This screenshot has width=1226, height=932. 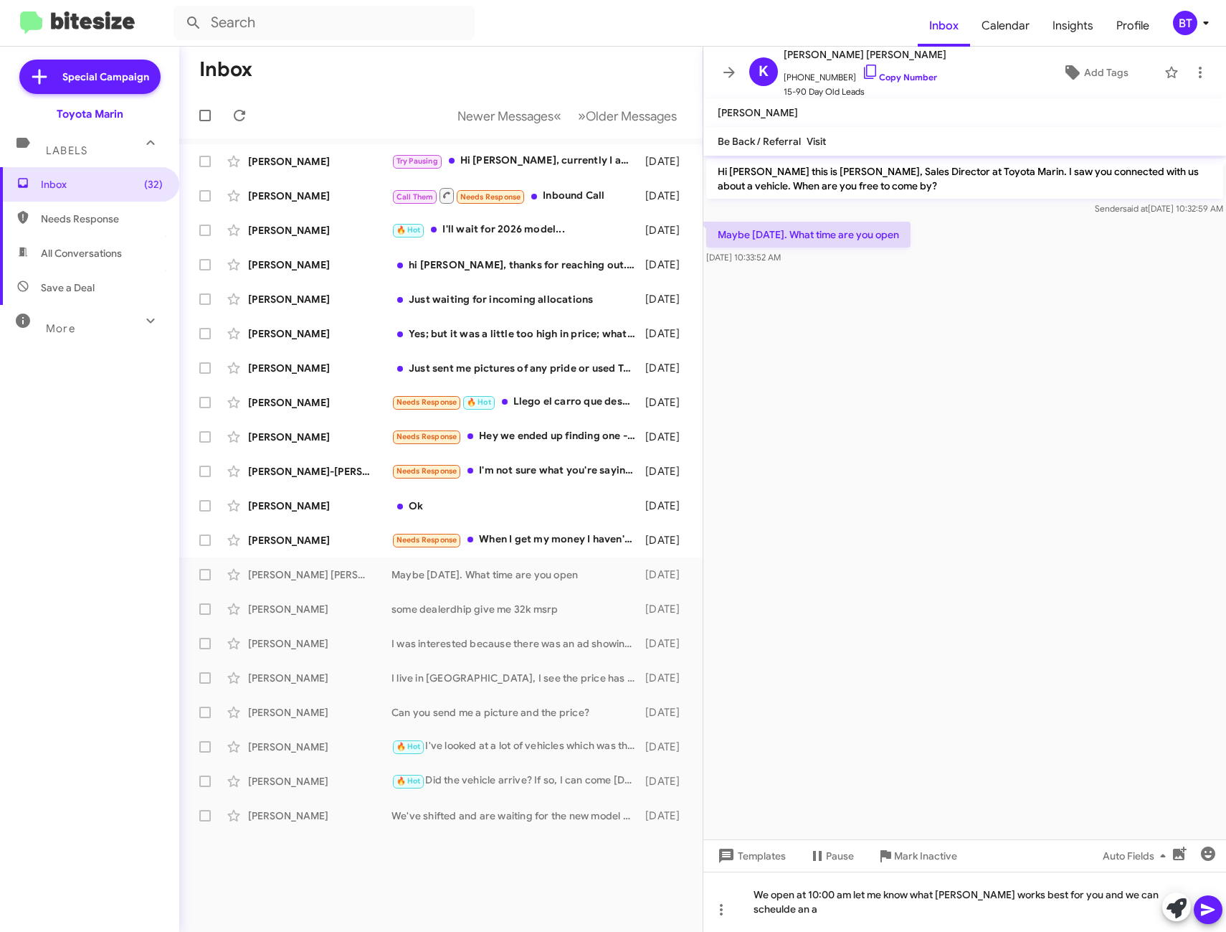 What do you see at coordinates (509, 115) in the screenshot?
I see `button: Previous` at bounding box center [509, 115].